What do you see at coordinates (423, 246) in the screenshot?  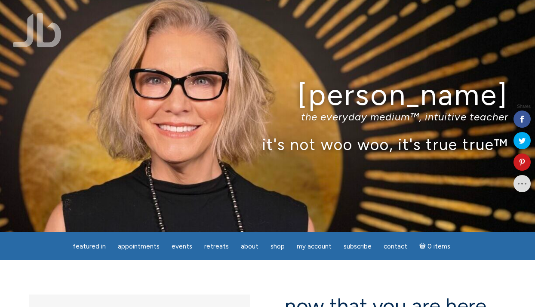 I see `i: Cart` at bounding box center [423, 246].